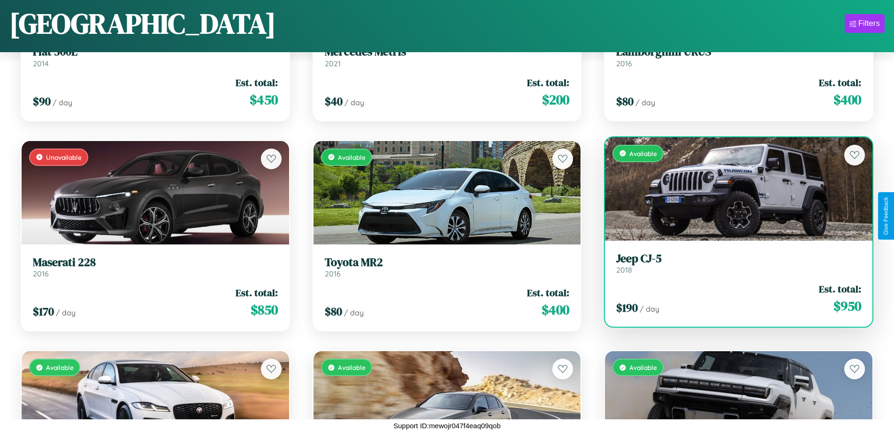  I want to click on p: Support ID: mewojr047f4eaq09qob, so click(447, 425).